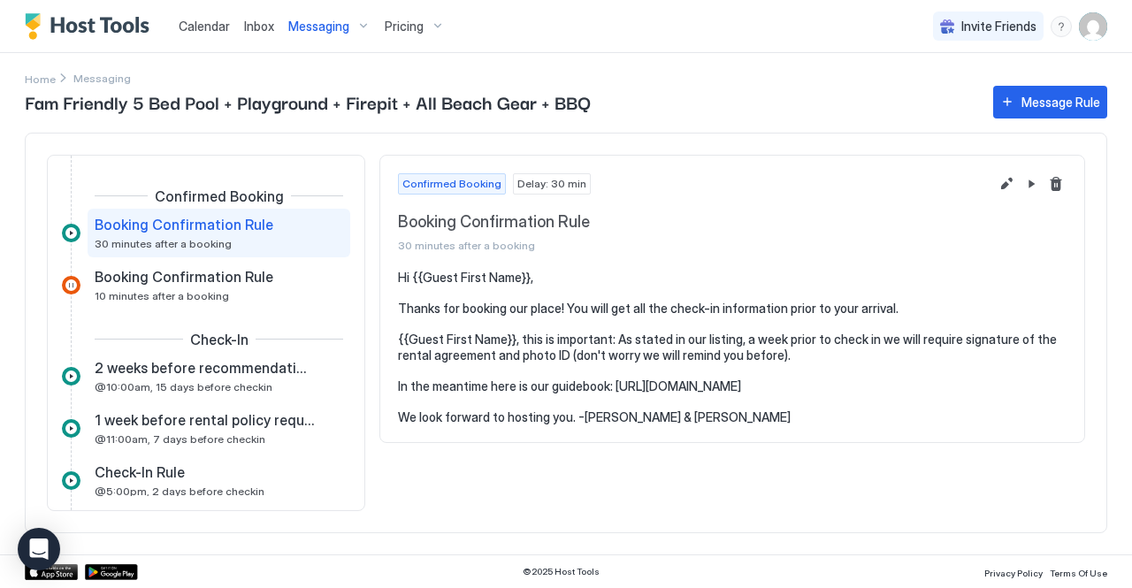 This screenshot has width=1132, height=588. What do you see at coordinates (318, 27) in the screenshot?
I see `span: Messaging` at bounding box center [318, 27].